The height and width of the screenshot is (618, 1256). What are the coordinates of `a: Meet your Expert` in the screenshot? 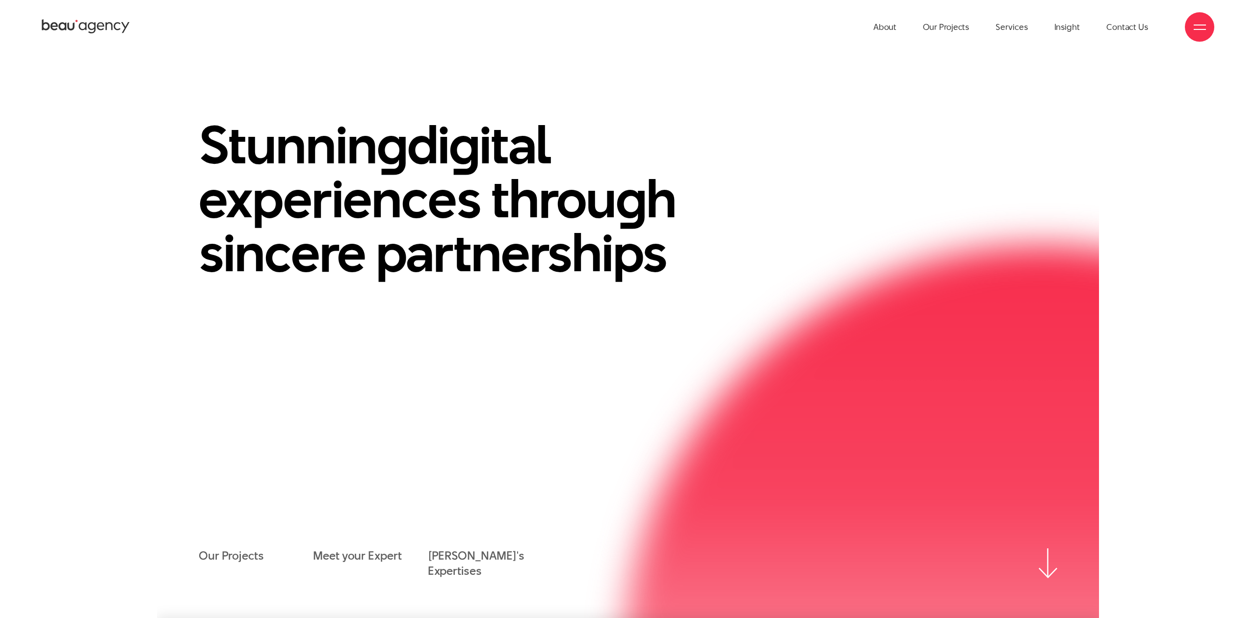 It's located at (357, 556).